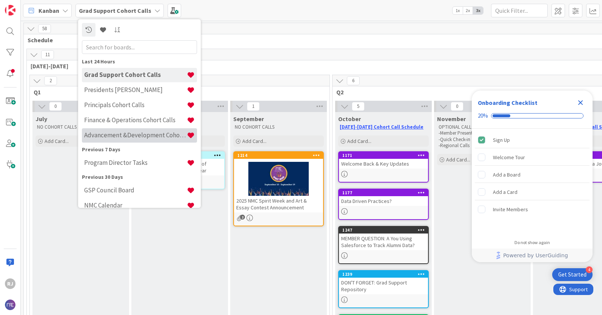 The image size is (602, 315). Describe the element at coordinates (482, 116) in the screenshot. I see `div: 20%` at that location.